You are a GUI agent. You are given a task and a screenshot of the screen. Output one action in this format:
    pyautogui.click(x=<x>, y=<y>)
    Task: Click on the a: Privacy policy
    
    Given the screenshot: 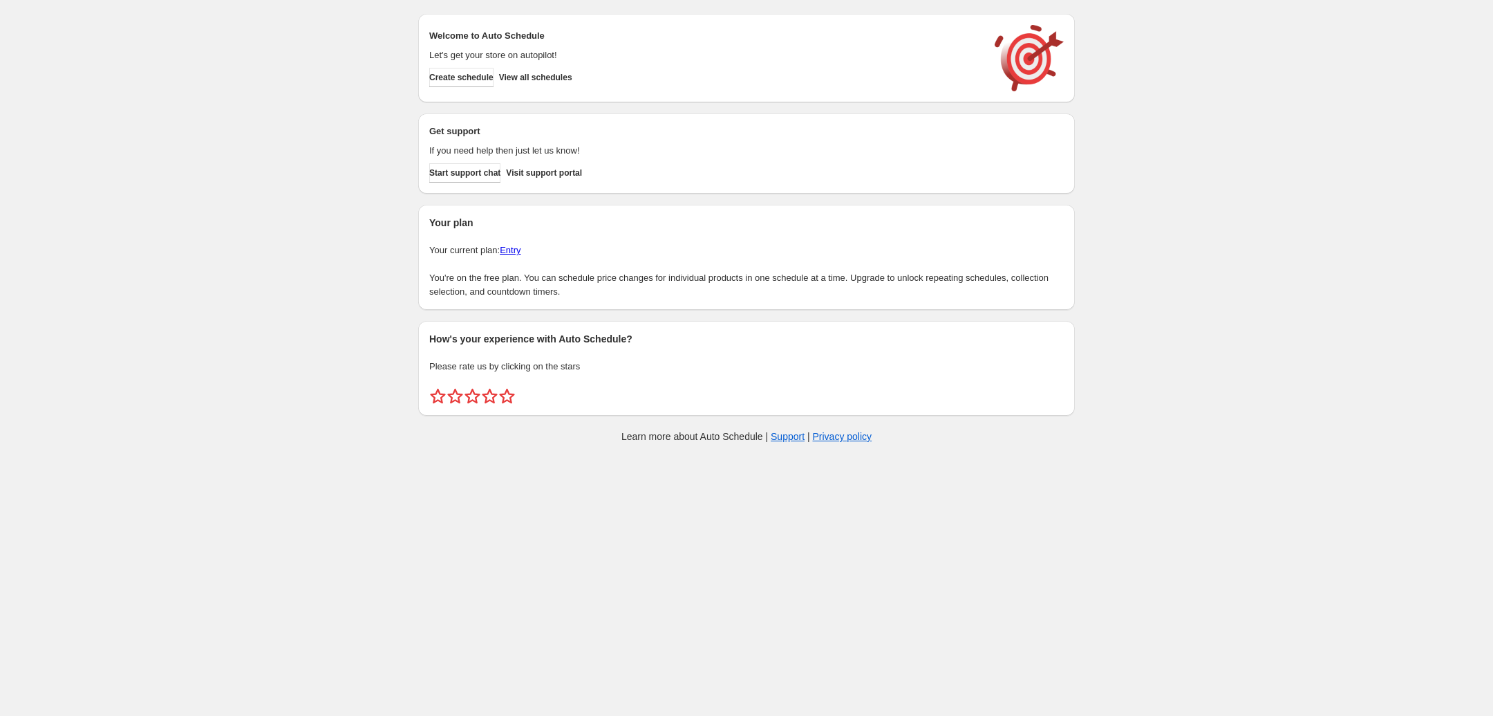 What is the action you would take?
    pyautogui.click(x=843, y=436)
    